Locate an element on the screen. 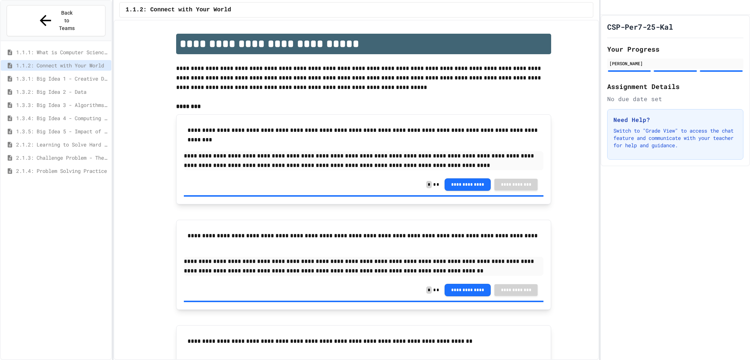 This screenshot has width=750, height=360. span: 2.1.4: Problem Solving Practice is located at coordinates (62, 171).